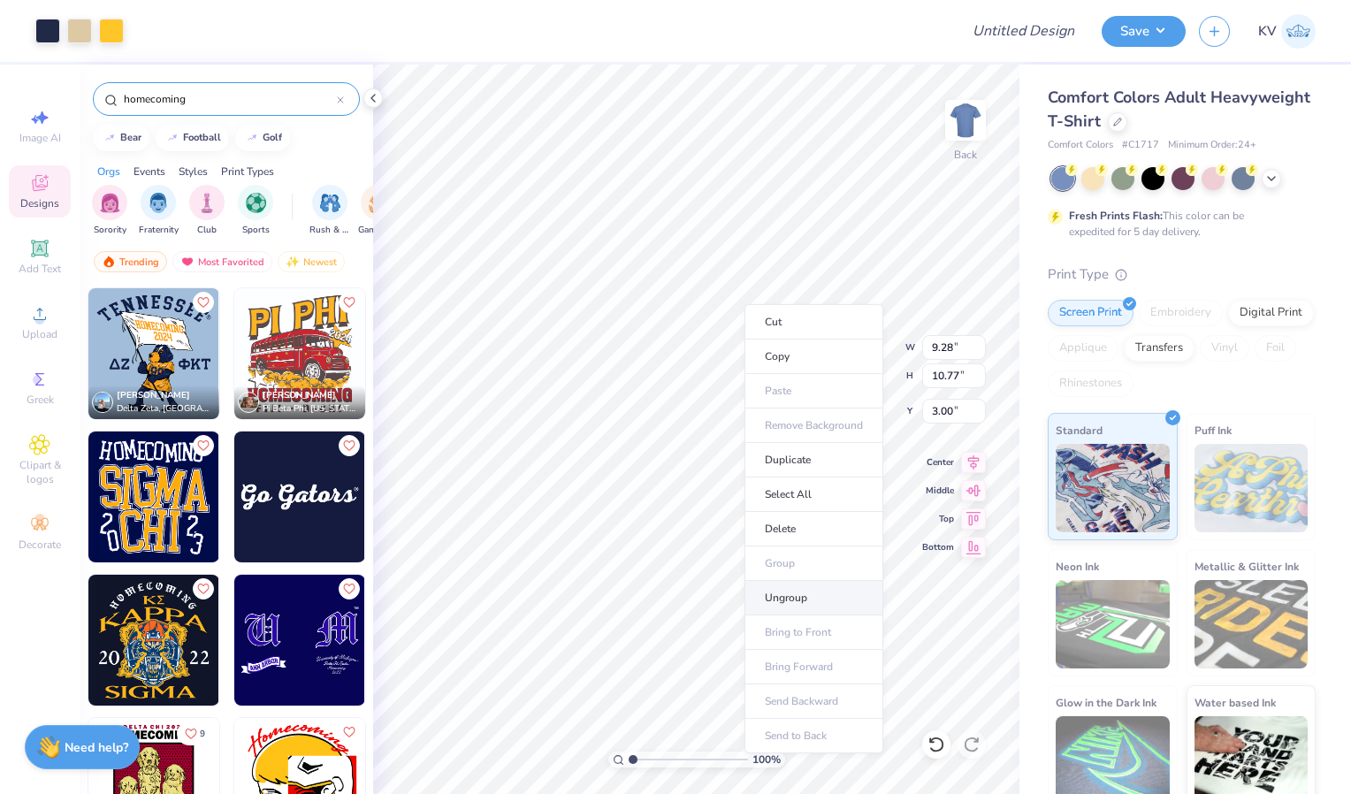  I want to click on li: Copy, so click(814, 356).